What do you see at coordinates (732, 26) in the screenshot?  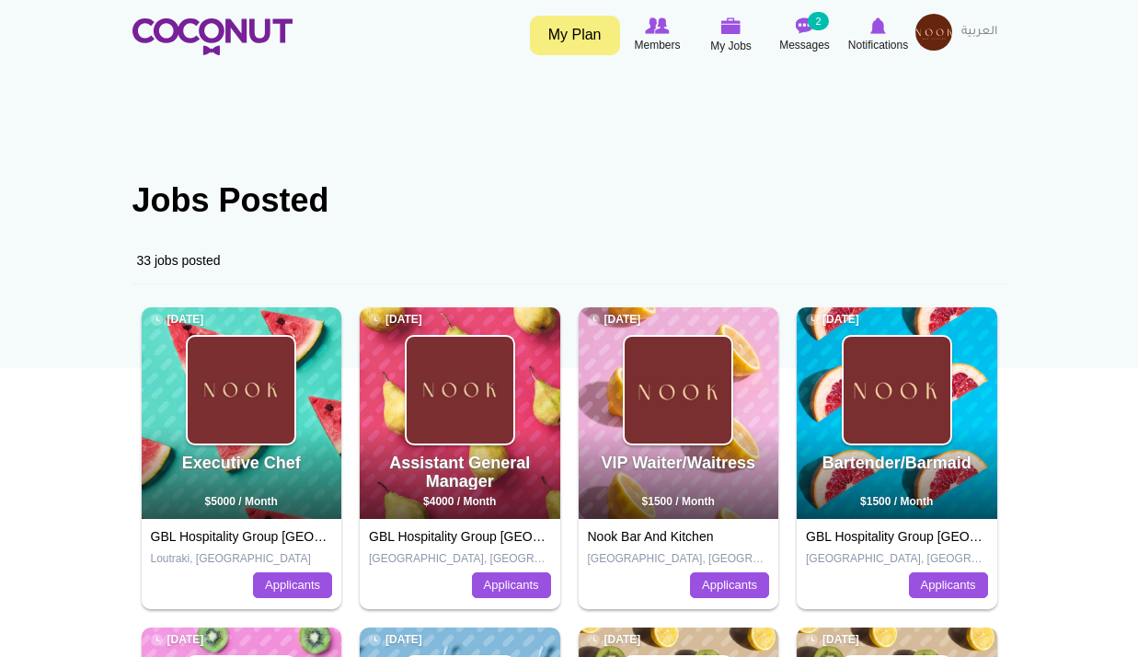 I see `img: My Jobs` at bounding box center [732, 26].